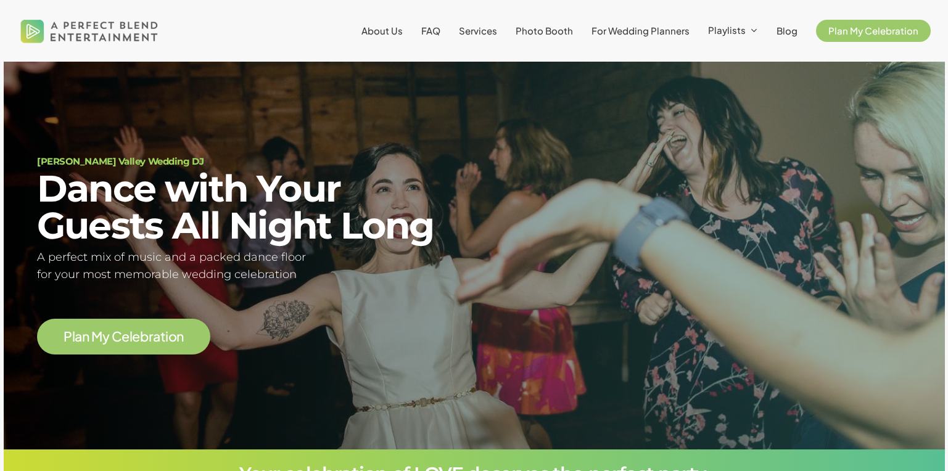 The image size is (948, 471). I want to click on a: For Wedding Planners, so click(640, 31).